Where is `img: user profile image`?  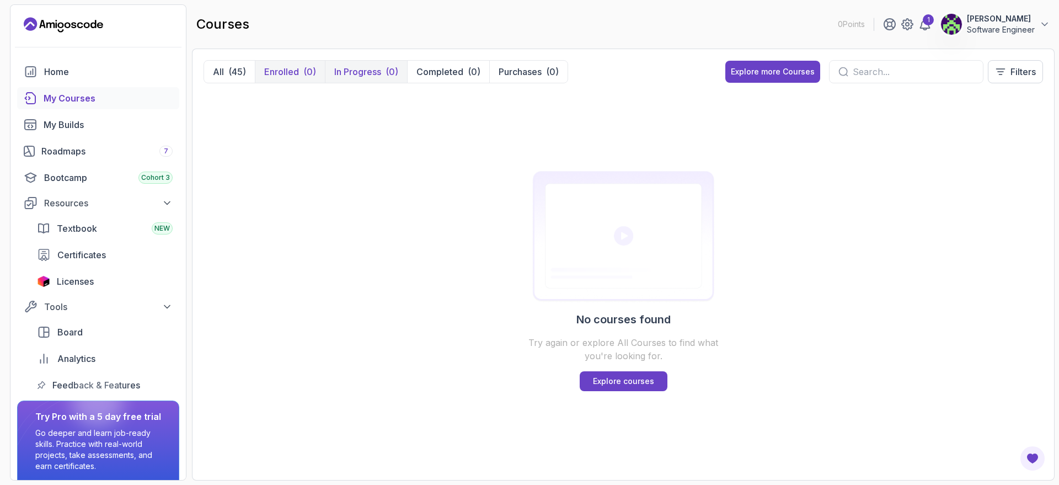 img: user profile image is located at coordinates (952, 24).